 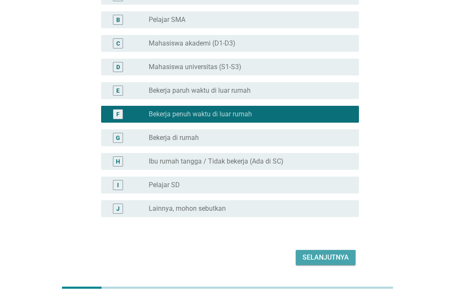 I want to click on label: Bekerja penuh waktu di luar rumah, so click(x=200, y=114).